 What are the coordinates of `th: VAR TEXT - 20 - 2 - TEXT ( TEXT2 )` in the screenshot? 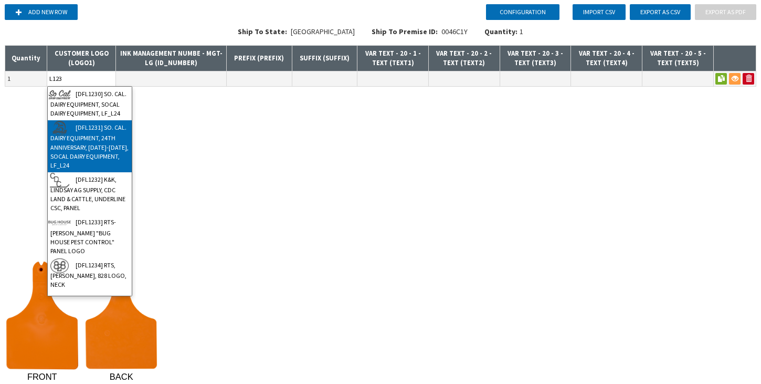 It's located at (465, 58).